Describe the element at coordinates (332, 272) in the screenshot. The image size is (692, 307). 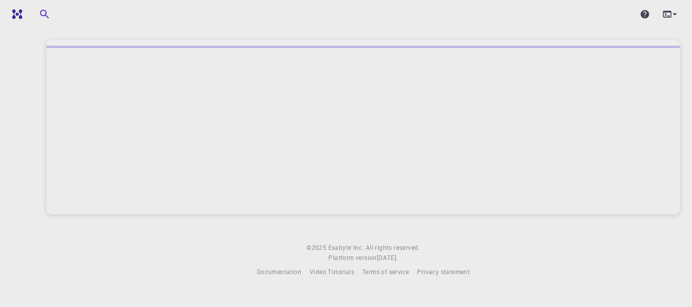
I see `span: Video Tutorials` at that location.